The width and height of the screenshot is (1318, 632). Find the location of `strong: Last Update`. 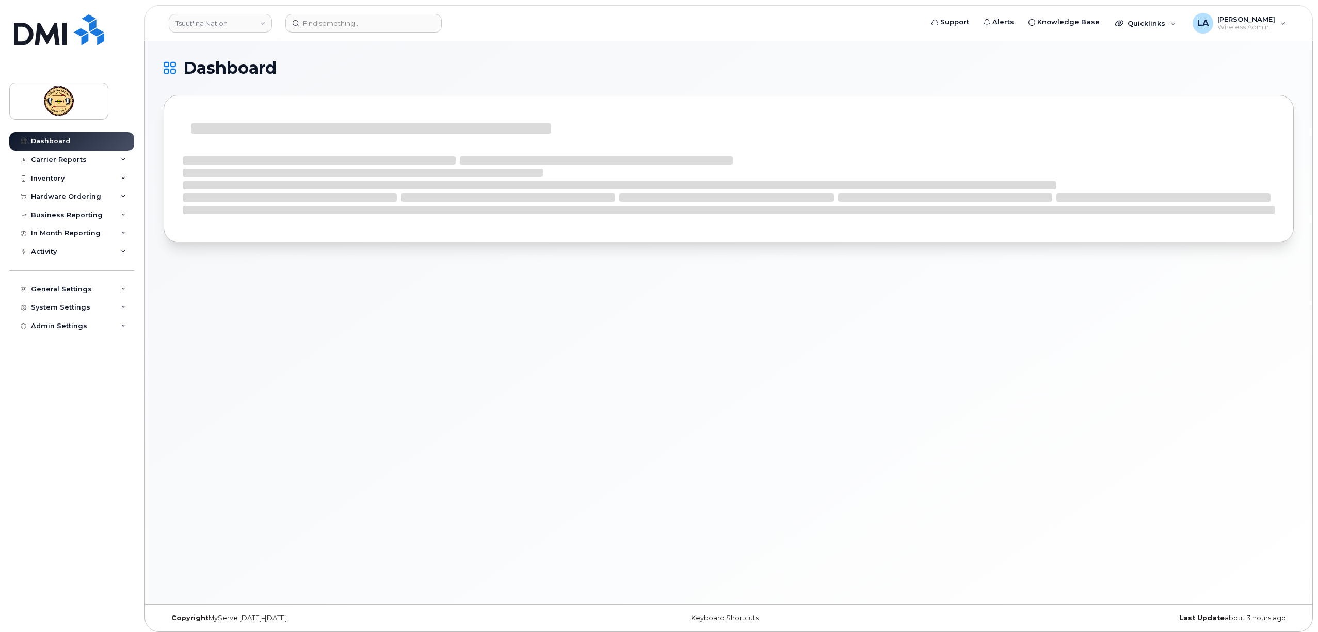

strong: Last Update is located at coordinates (1202, 618).